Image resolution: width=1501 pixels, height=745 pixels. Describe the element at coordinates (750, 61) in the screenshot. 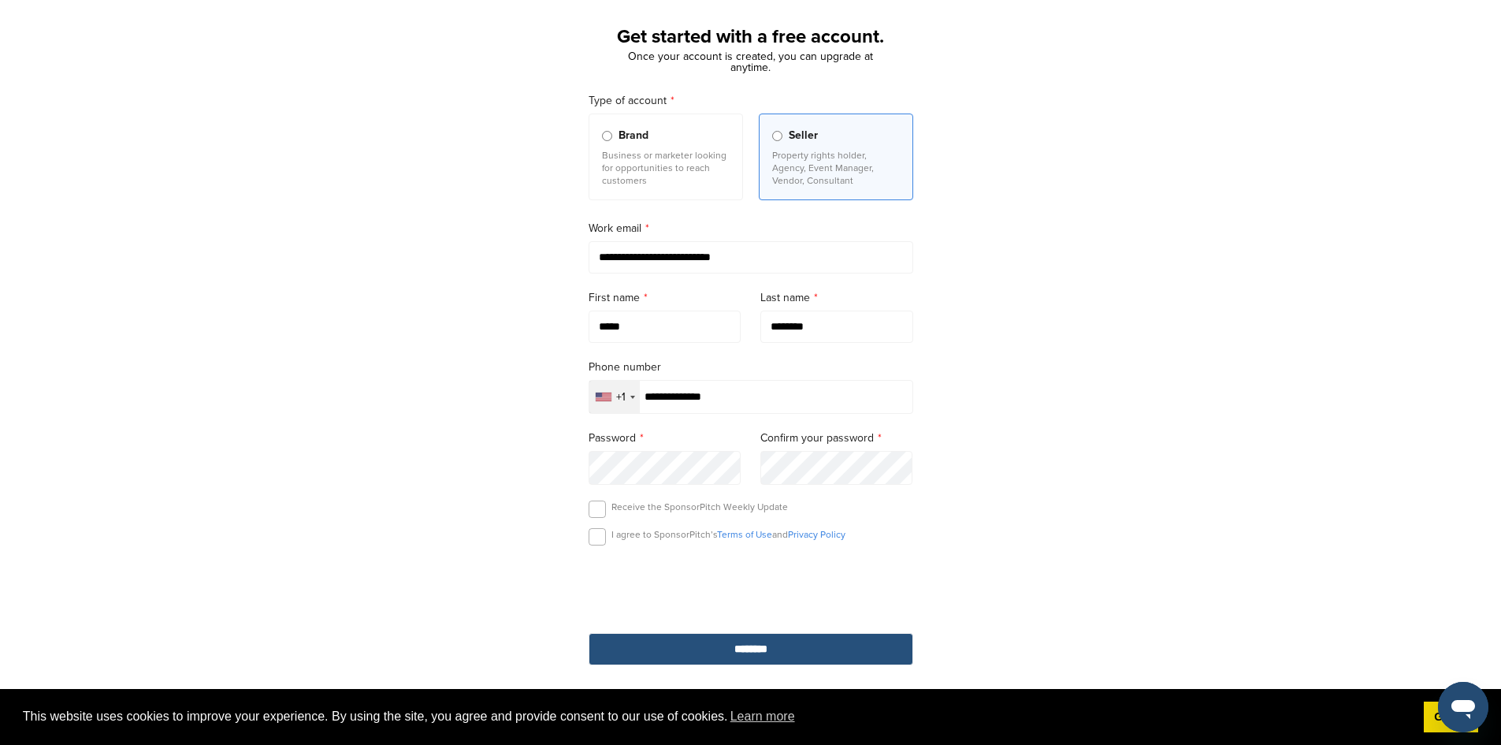

I see `span: Once your account is created, you can upgrade at anytime.` at that location.